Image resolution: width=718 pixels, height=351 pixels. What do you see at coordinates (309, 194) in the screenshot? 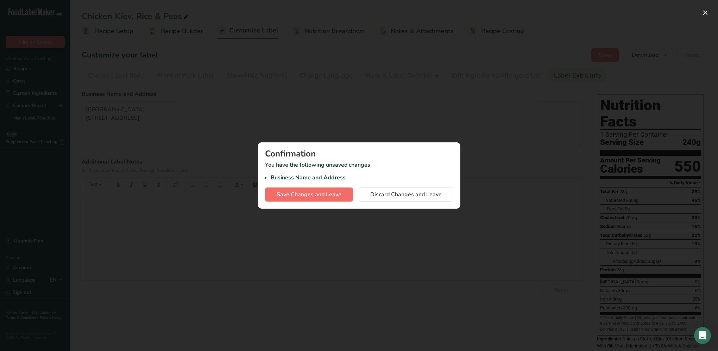
I see `span: Save Changes and Leave` at bounding box center [309, 194].